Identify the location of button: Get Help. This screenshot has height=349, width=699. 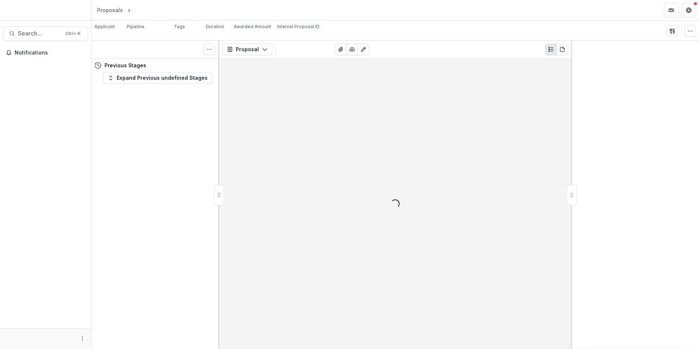
(689, 10).